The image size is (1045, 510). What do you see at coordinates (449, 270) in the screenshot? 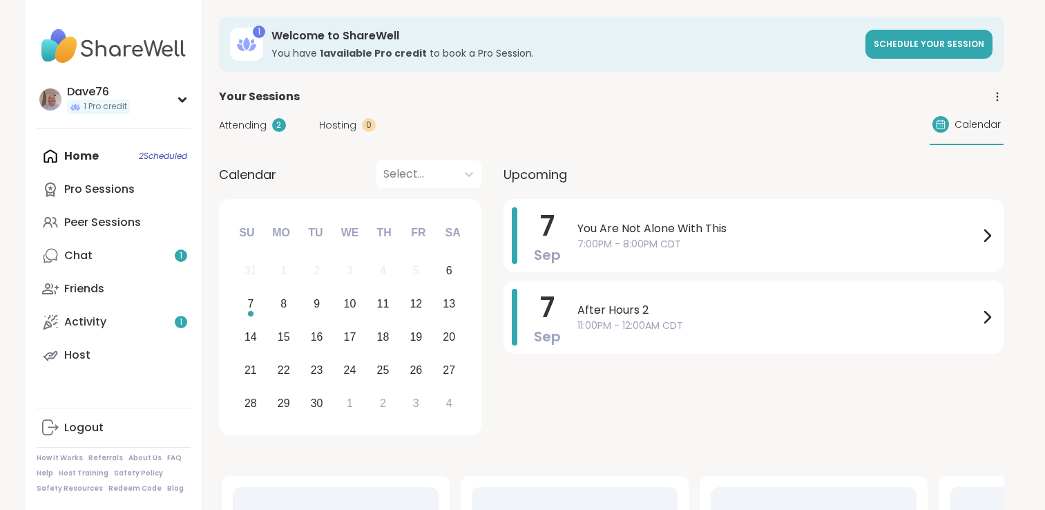
I see `div: 6` at bounding box center [449, 270].